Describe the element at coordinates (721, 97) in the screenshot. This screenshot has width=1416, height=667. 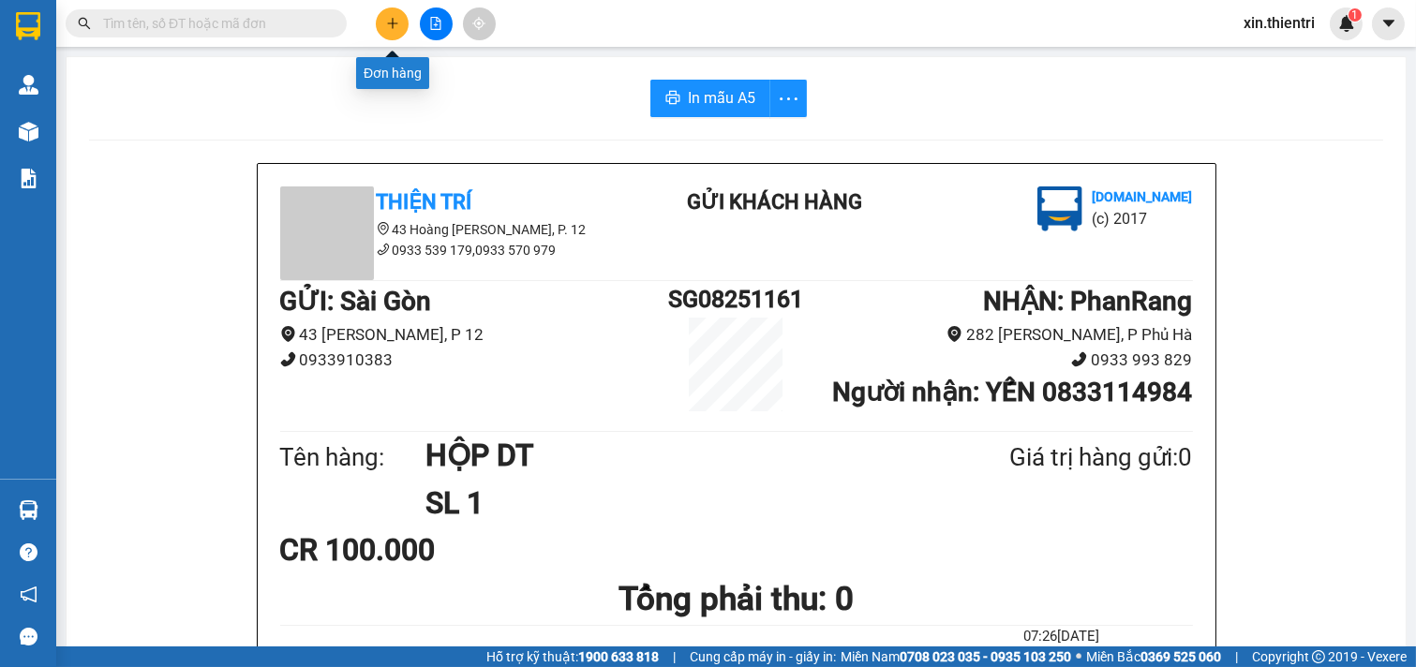
I see `span: In mẫu A5` at that location.